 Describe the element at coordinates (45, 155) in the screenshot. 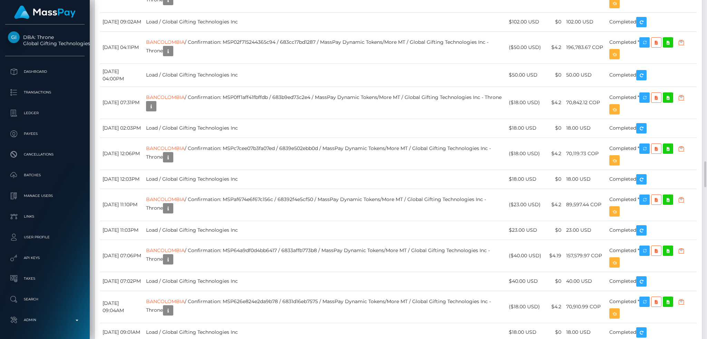

I see `a: Cancellations` at that location.